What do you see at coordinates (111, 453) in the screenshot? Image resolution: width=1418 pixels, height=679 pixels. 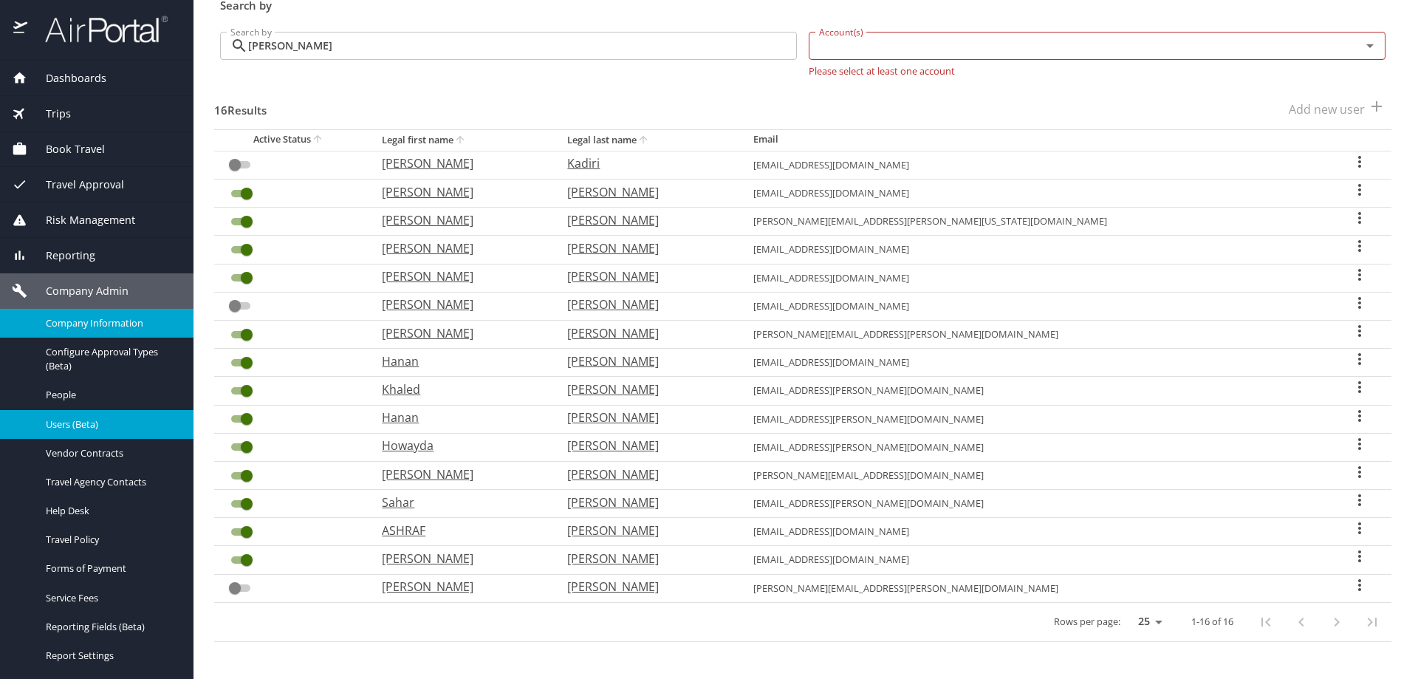 I see `span: Vendor Contracts` at bounding box center [111, 453].